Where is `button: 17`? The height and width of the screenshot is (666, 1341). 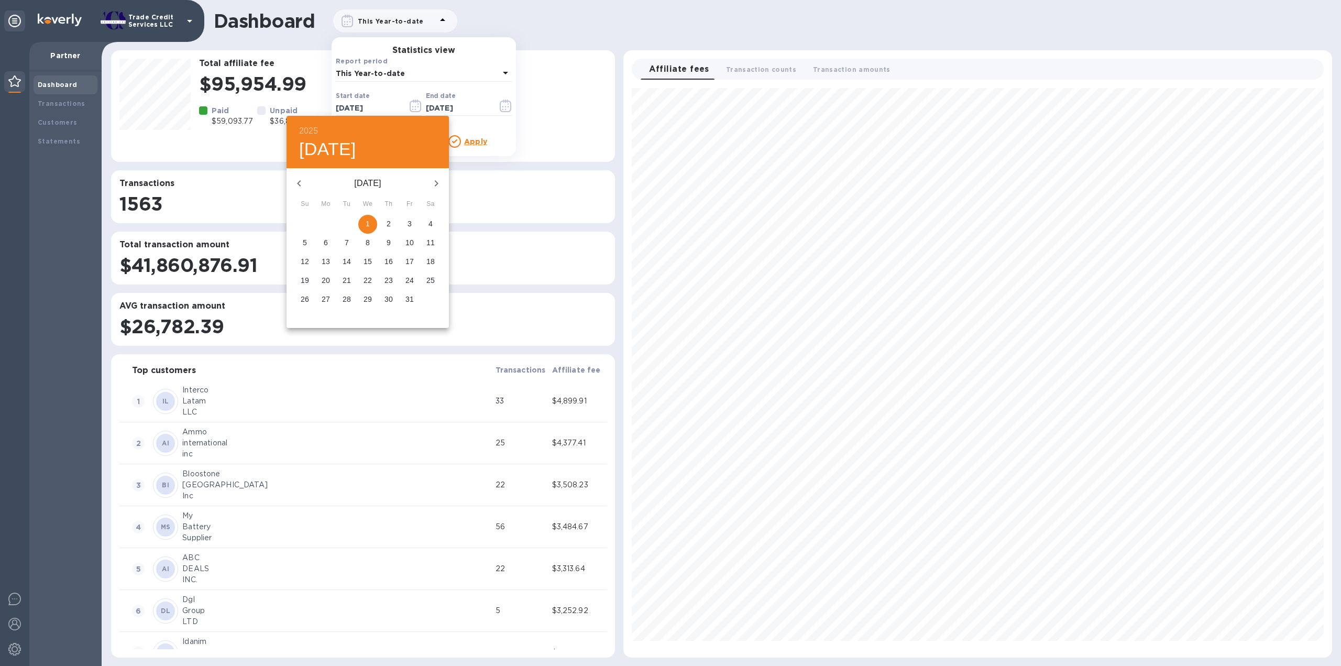 button: 17 is located at coordinates (410, 262).